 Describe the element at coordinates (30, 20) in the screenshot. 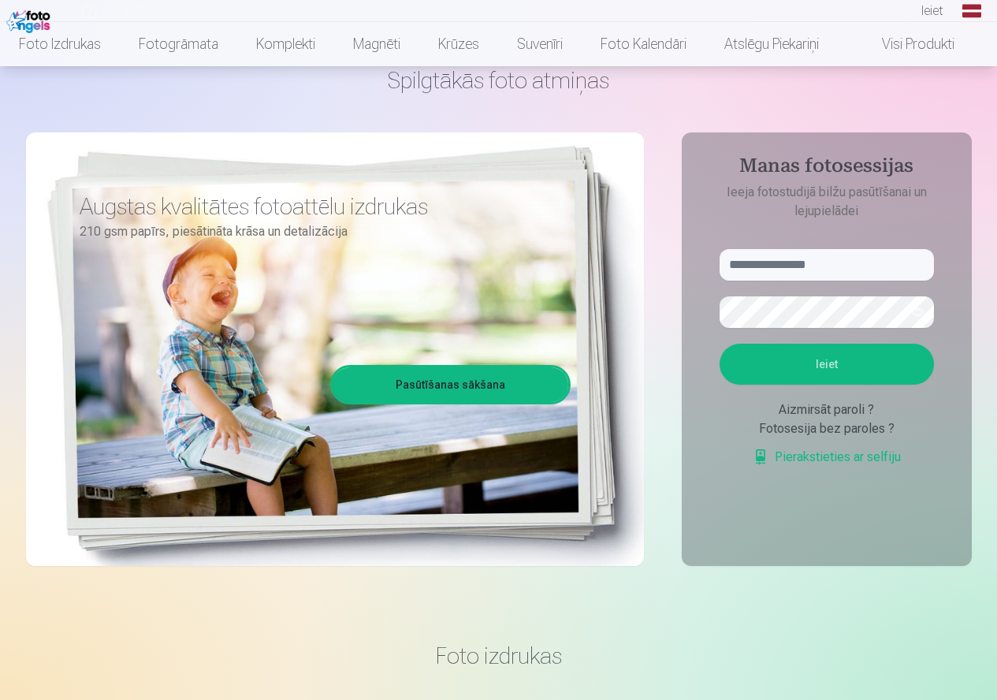

I see `img: /fa1` at that location.